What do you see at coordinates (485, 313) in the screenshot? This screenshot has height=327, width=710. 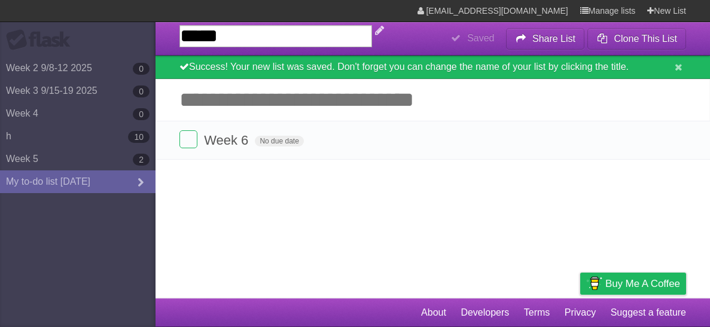 I see `a: Developers` at bounding box center [485, 313].